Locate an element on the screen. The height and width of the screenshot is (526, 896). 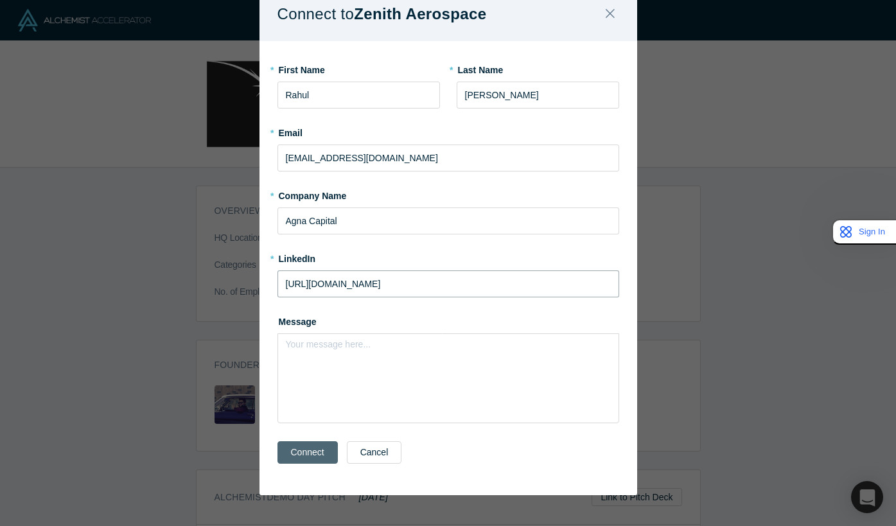
button: Connect is located at coordinates (308, 452).